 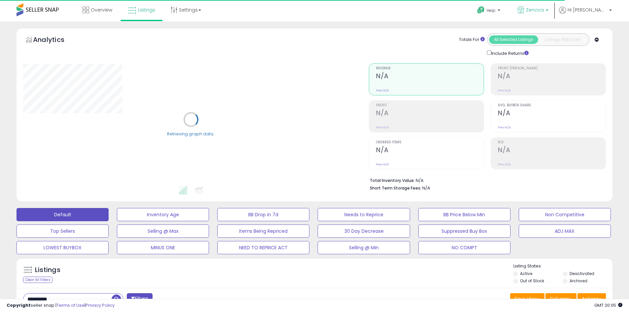 I want to click on button: Items Being Repriced, so click(x=263, y=231).